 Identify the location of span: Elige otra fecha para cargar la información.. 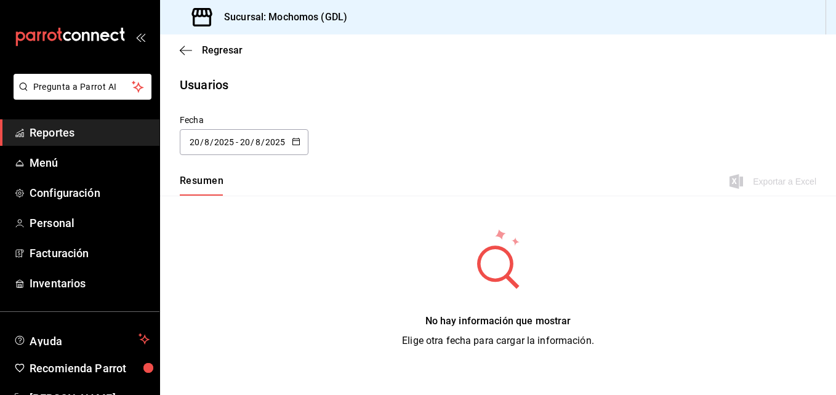
(498, 340).